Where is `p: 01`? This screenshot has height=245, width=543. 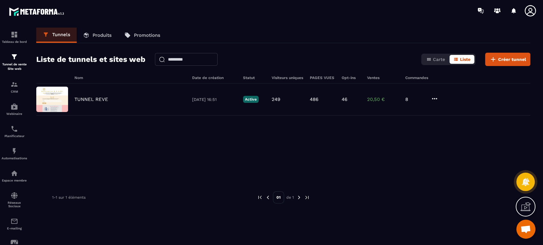 p: 01 is located at coordinates (278, 198).